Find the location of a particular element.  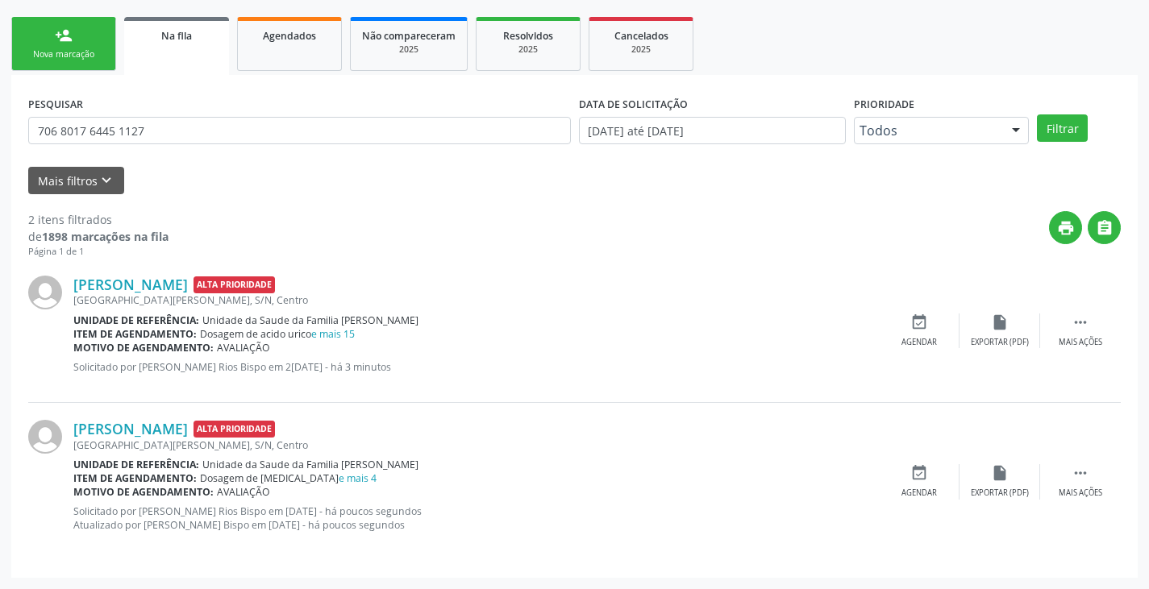

span: Dosagem de acido urico is located at coordinates (277, 334).